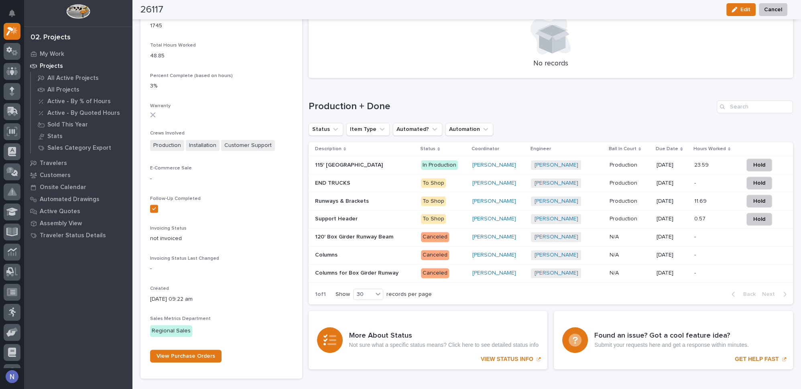 Image resolution: width=801 pixels, height=389 pixels. What do you see at coordinates (701, 218) in the screenshot?
I see `p: 0.57` at bounding box center [701, 218].